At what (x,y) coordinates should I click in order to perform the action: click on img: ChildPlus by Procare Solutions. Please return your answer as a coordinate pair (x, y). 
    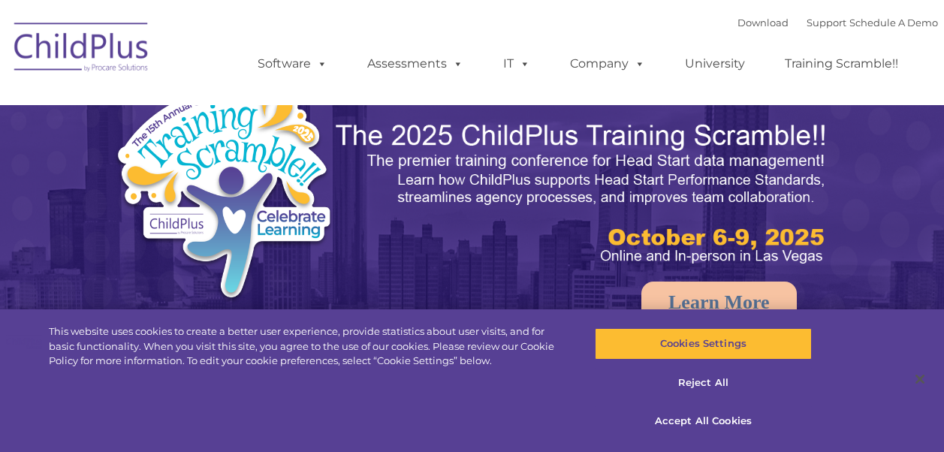
    Looking at the image, I should click on (82, 50).